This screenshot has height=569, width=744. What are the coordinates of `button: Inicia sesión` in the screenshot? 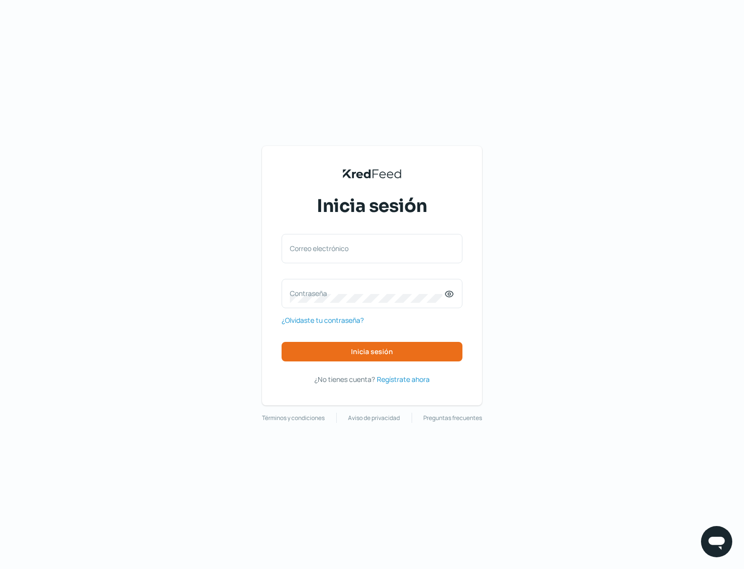 It's located at (372, 352).